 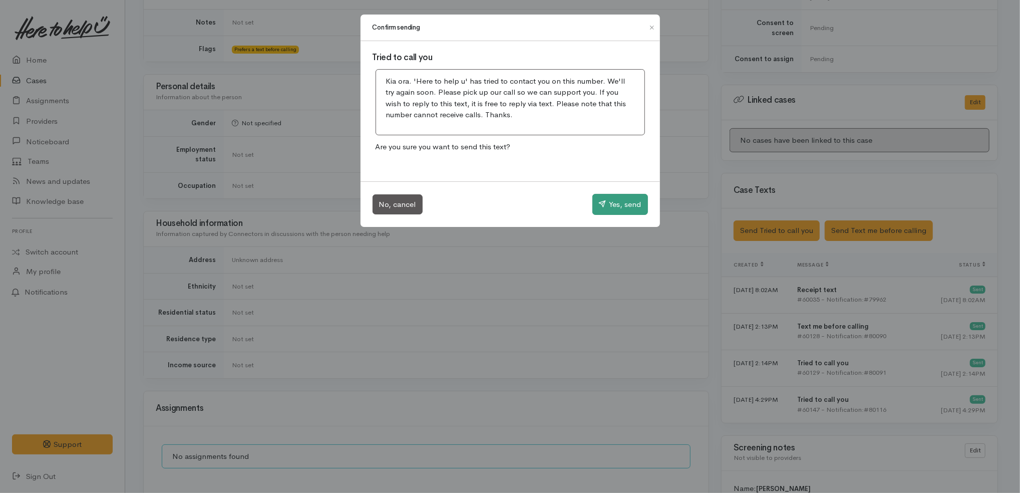 What do you see at coordinates (396, 28) in the screenshot?
I see `h1: Confirm sending` at bounding box center [396, 28].